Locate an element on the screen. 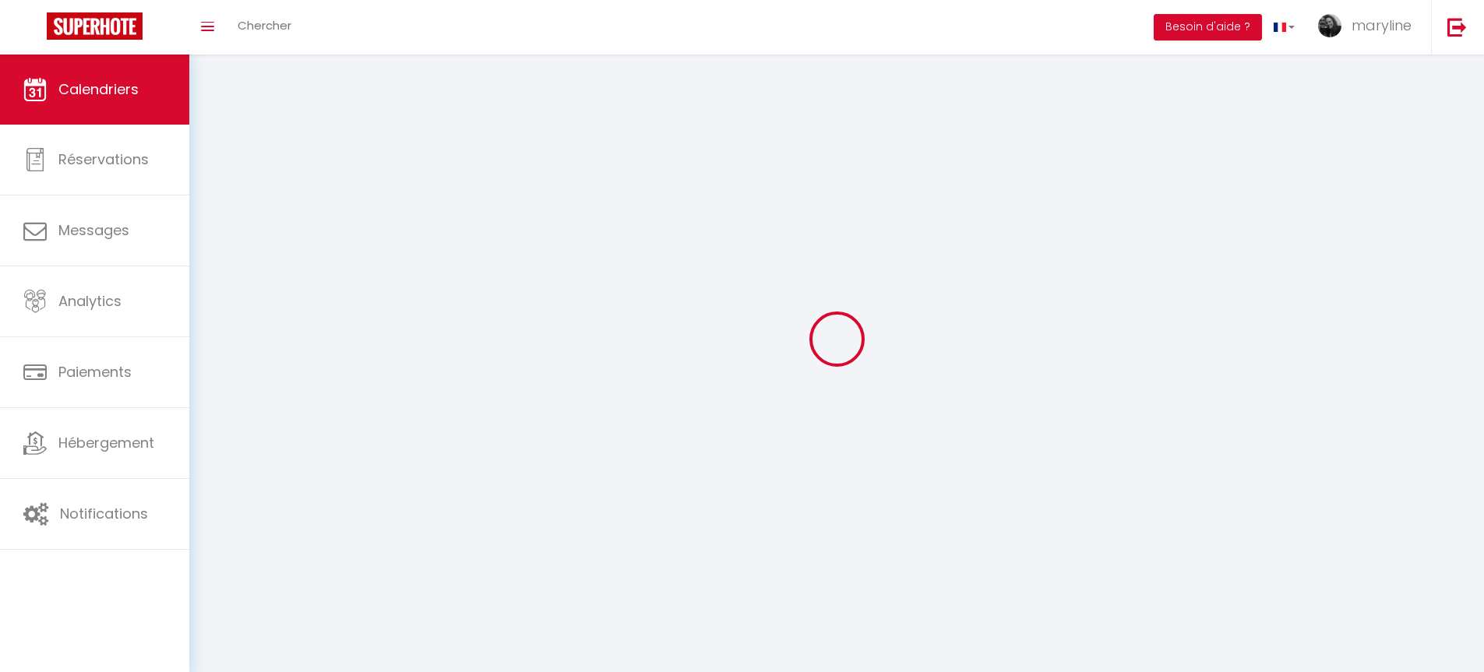 This screenshot has width=1484, height=672. img: Super Booking is located at coordinates (94, 26).